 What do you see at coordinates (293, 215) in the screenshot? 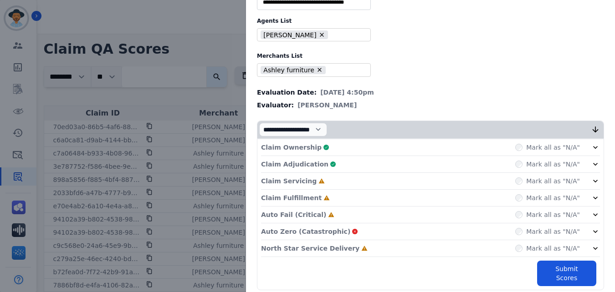
I see `p: Auto Fail (Critical)` at bounding box center [293, 215].